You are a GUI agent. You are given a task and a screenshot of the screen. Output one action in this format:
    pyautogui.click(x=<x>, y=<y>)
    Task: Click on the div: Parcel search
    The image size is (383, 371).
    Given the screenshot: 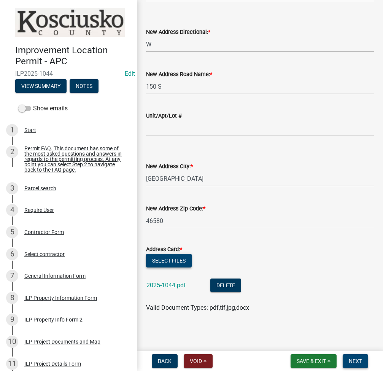 What is the action you would take?
    pyautogui.click(x=40, y=188)
    